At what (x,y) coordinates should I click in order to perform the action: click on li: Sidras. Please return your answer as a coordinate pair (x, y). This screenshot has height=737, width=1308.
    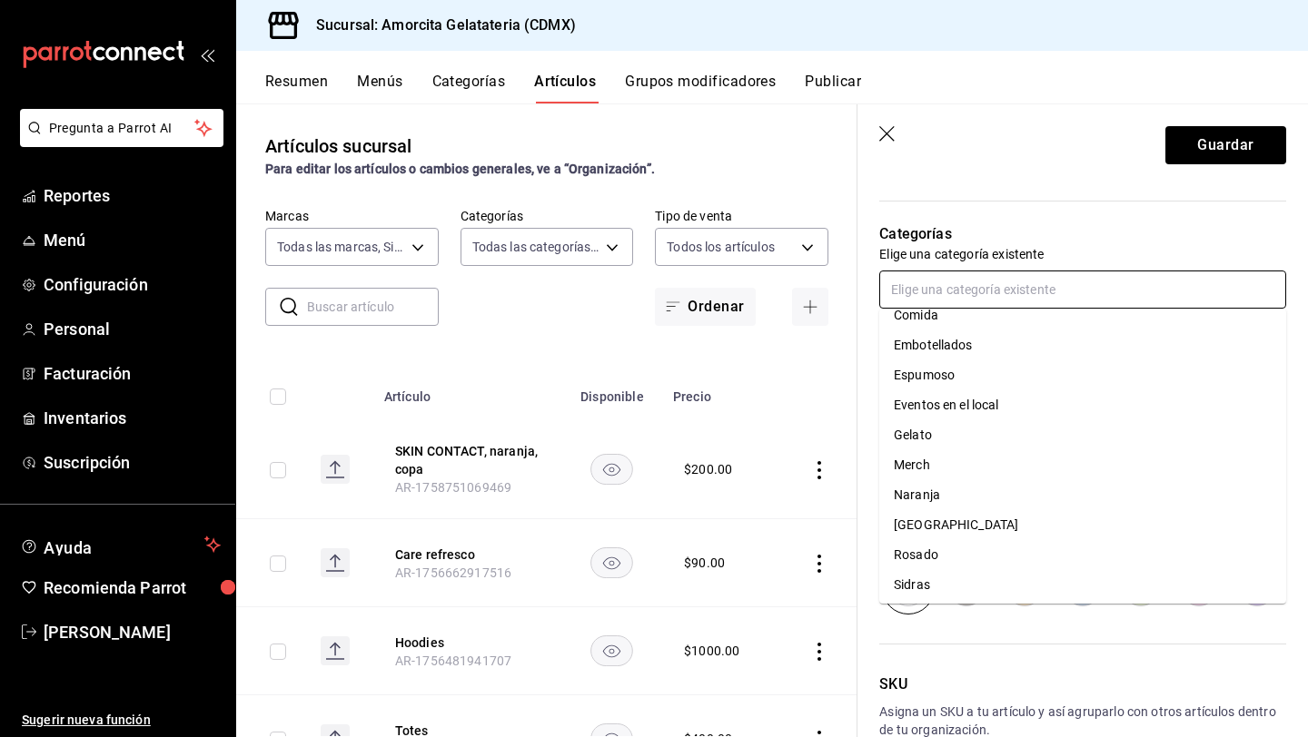
    Looking at the image, I should click on (1083, 585).